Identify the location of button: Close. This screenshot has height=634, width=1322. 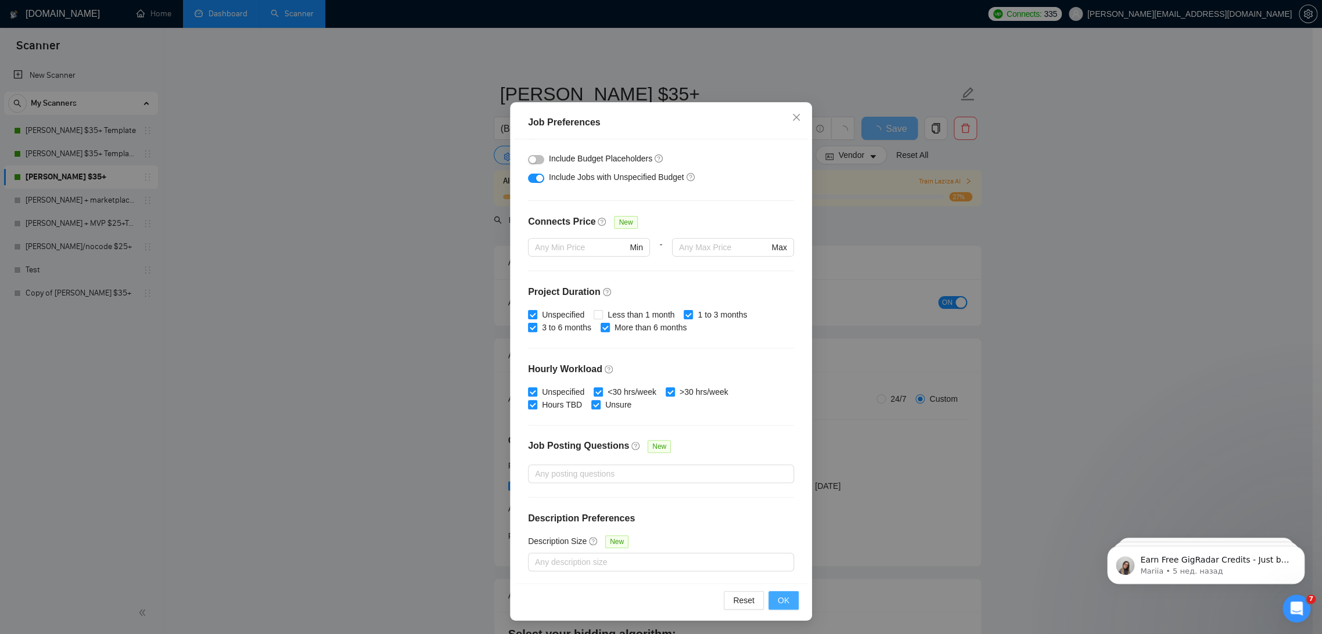
(797, 118).